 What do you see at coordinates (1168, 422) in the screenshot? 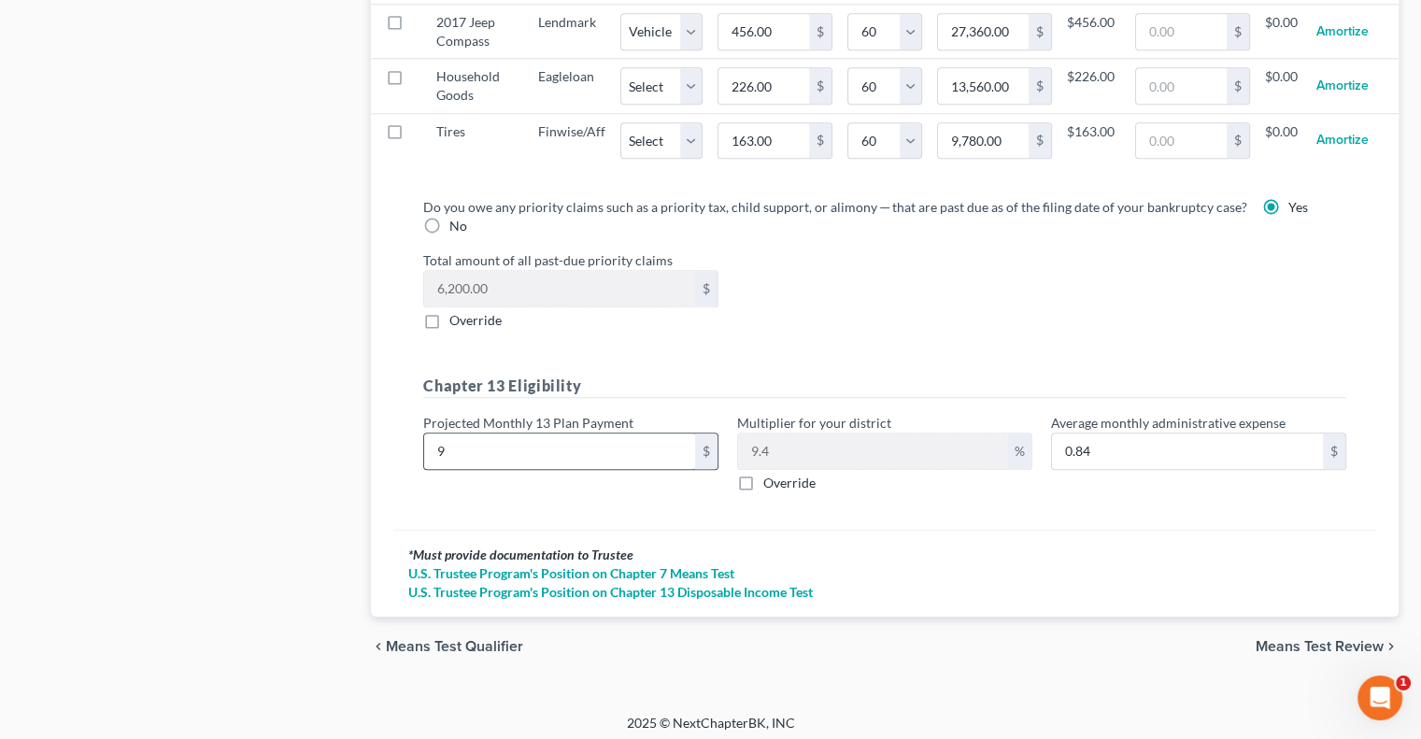
I see `label: Average monthly administrative expense` at bounding box center [1168, 422].